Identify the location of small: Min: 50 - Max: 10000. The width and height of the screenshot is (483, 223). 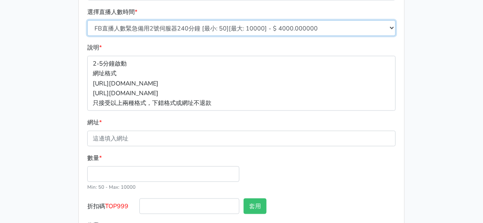
(111, 187).